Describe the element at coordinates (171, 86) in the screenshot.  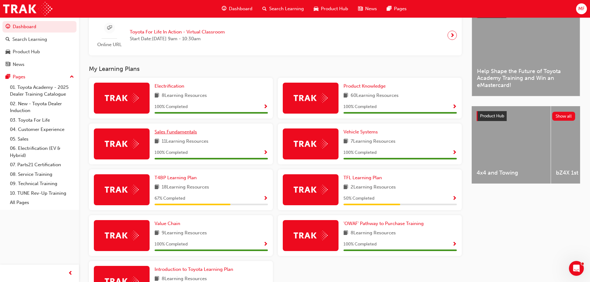
I see `a: Electrification` at that location.